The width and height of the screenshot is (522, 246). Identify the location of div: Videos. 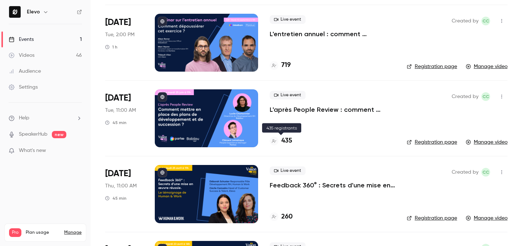
(21, 55).